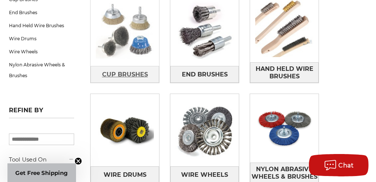 The height and width of the screenshot is (182, 376). Describe the element at coordinates (125, 130) in the screenshot. I see `img: Wire Drums` at that location.